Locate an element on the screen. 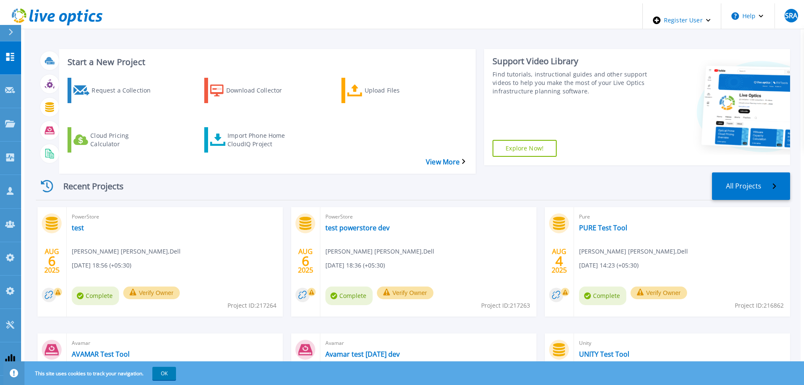 This screenshot has height=385, width=804. a: test powerstore dev is located at coordinates (357, 227).